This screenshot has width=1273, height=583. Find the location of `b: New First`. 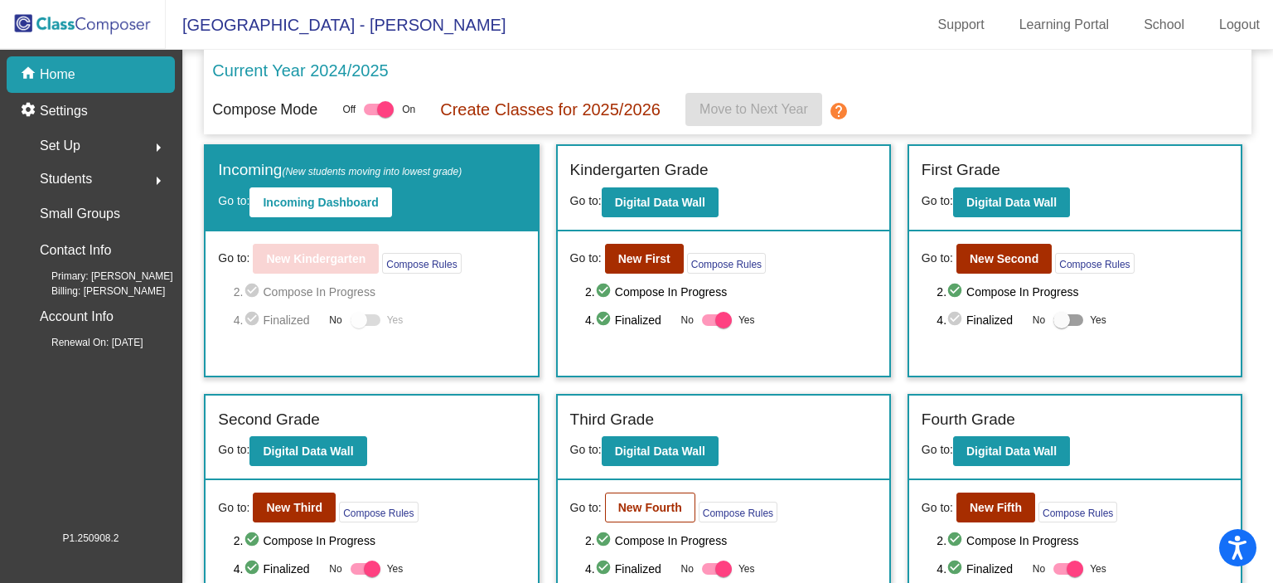

b: New First is located at coordinates (644, 259).